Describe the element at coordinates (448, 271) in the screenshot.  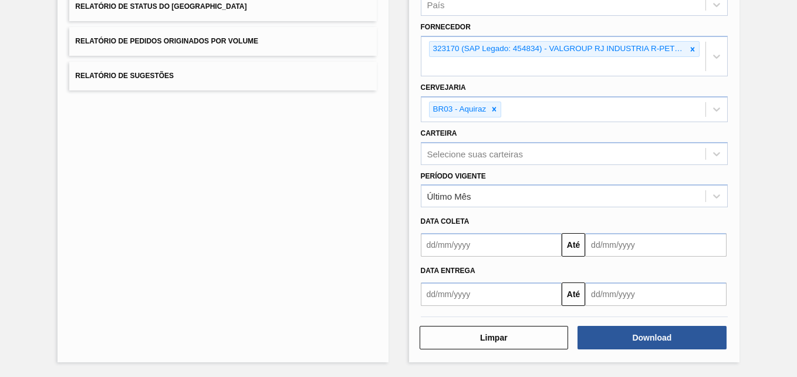
I see `span: Data entrega` at that location.